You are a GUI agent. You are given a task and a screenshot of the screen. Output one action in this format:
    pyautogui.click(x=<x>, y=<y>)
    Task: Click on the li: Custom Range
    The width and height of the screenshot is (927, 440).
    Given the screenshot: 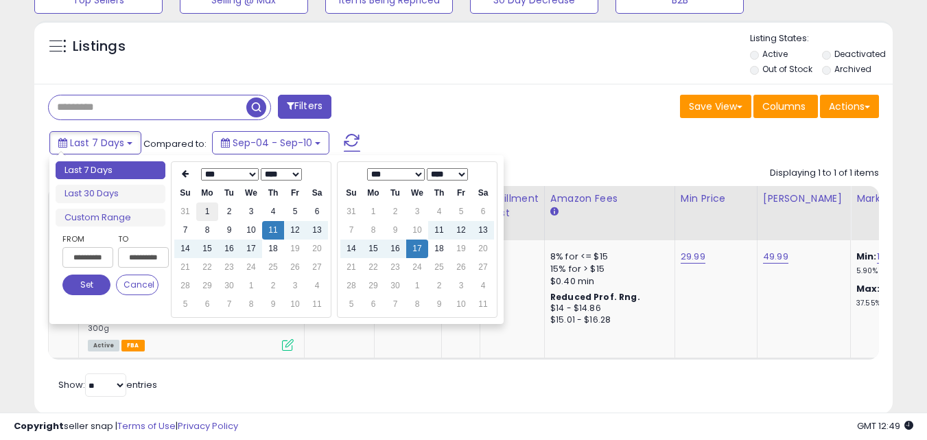 What is the action you would take?
    pyautogui.click(x=110, y=217)
    